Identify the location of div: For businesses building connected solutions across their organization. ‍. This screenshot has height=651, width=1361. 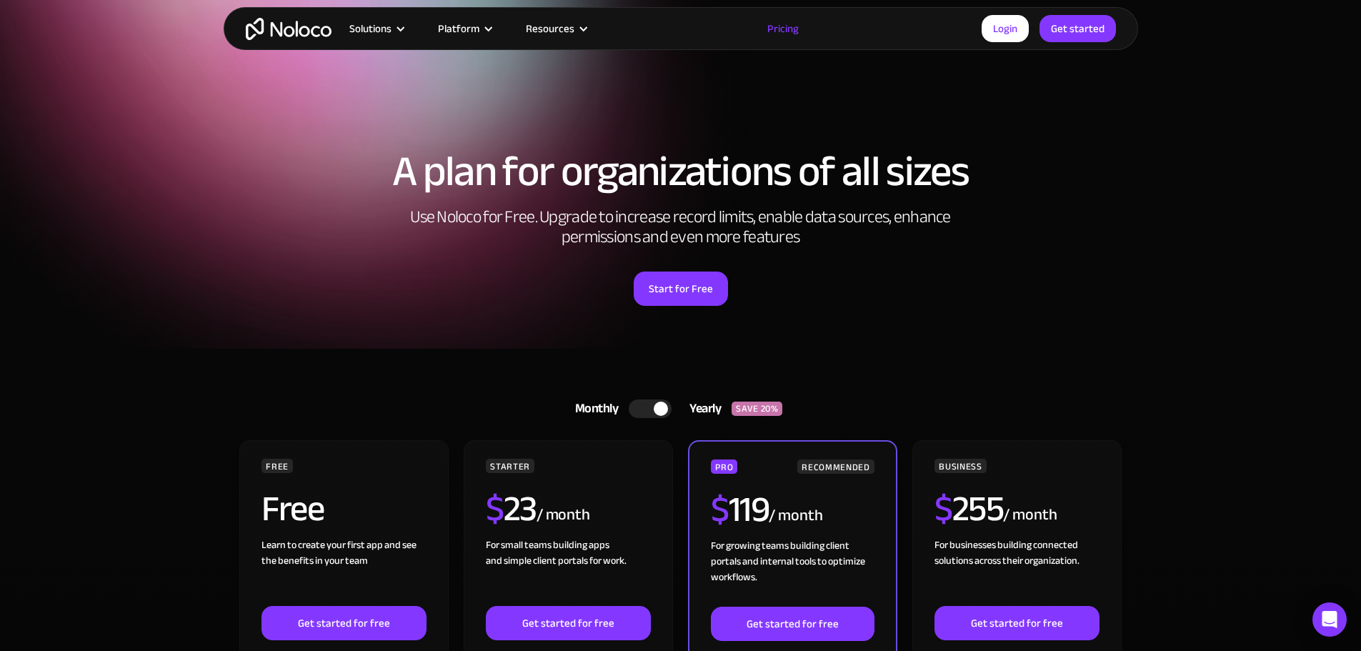
(1016, 571).